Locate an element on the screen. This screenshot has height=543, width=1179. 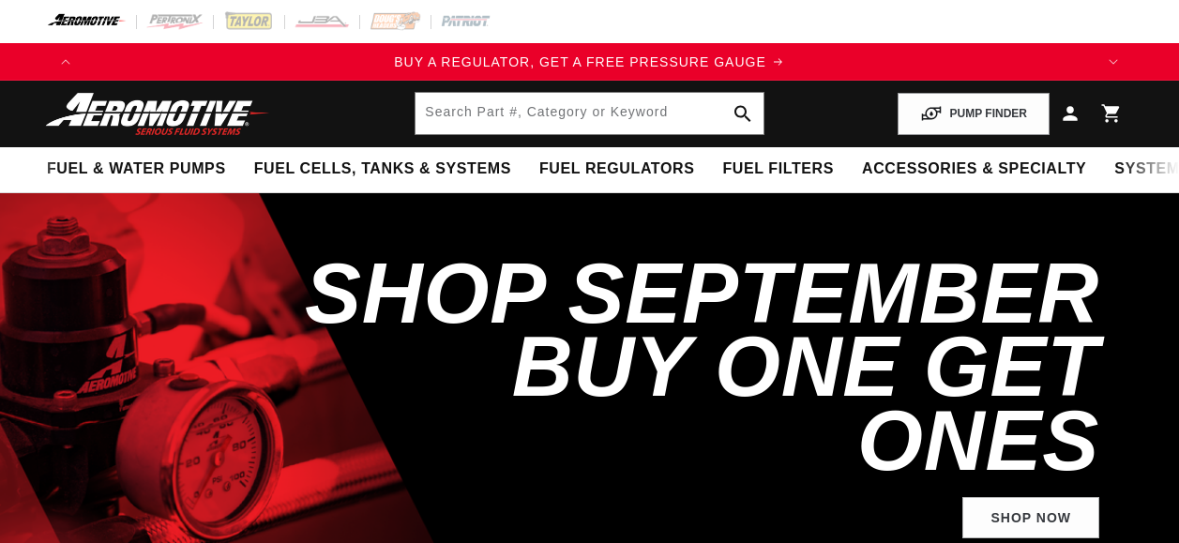
div: 1 of 4 is located at coordinates (589, 62).